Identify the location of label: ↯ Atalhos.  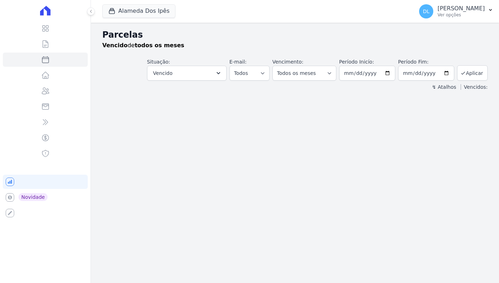
(444, 87).